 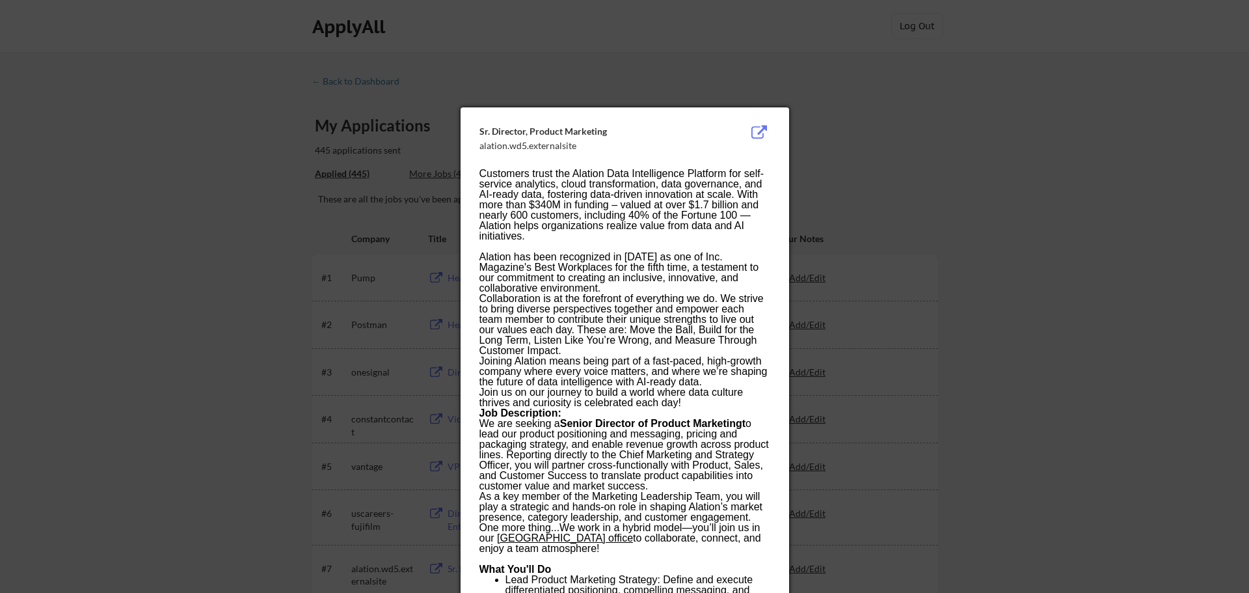 I want to click on div: alation.wd5.externalsite, so click(x=592, y=146).